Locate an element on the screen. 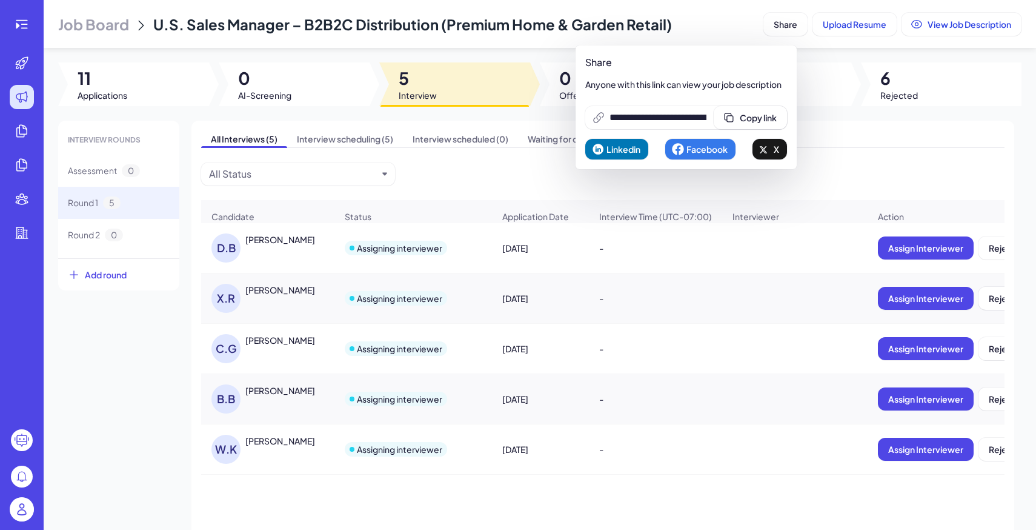 This screenshot has height=530, width=1036. span: Round 2 is located at coordinates (84, 235).